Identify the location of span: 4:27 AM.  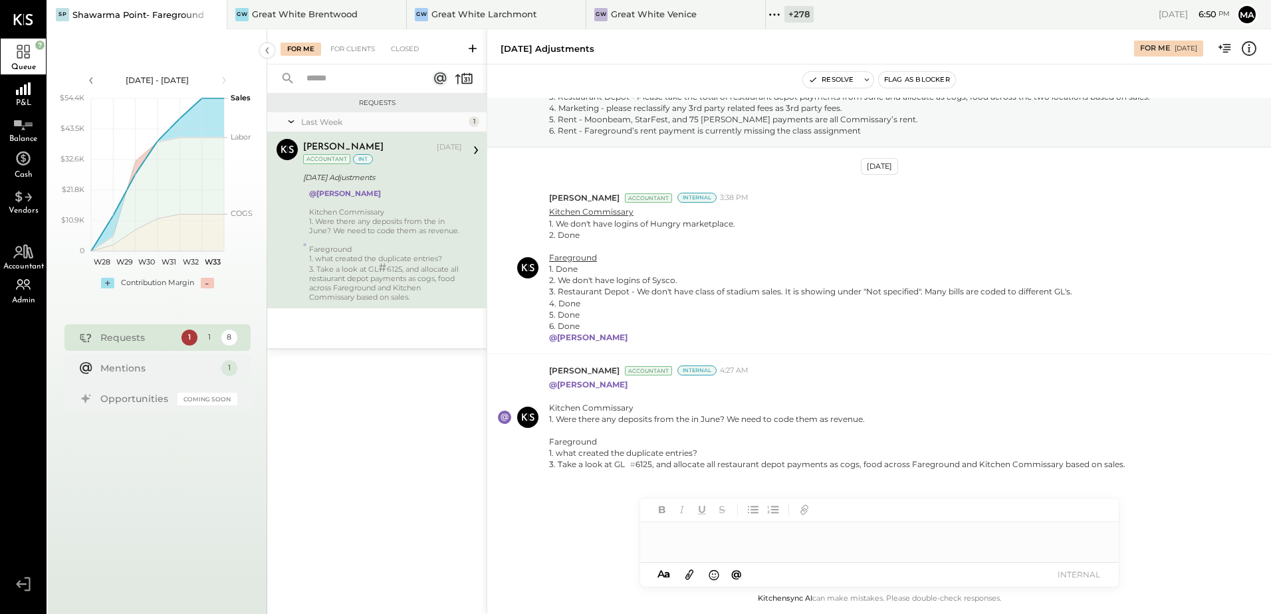
(734, 371).